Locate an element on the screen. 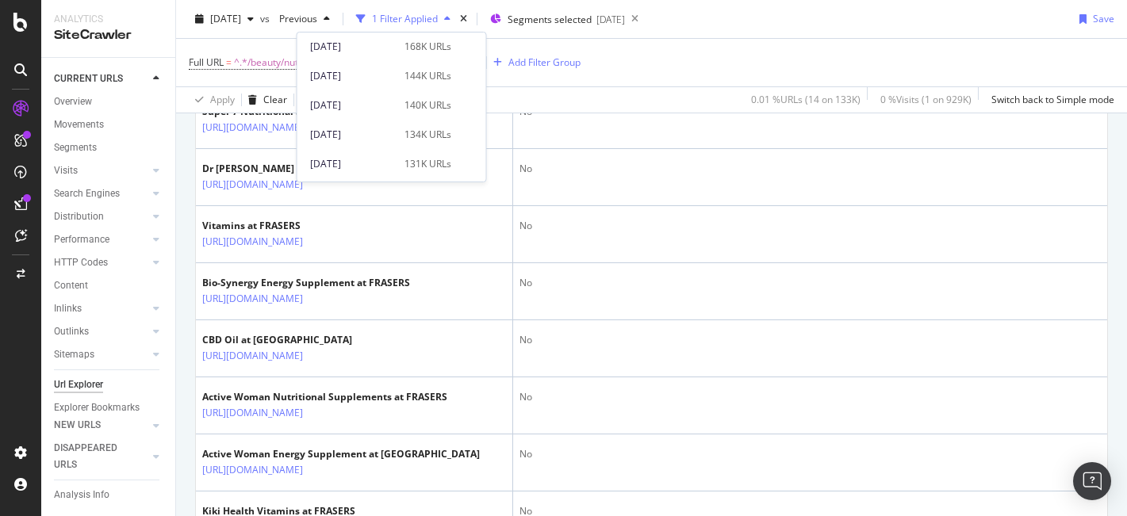  div: Overview is located at coordinates (73, 102).